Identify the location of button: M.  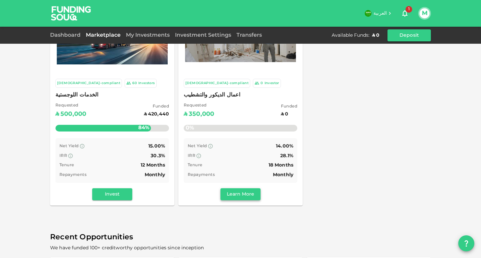
(425, 13).